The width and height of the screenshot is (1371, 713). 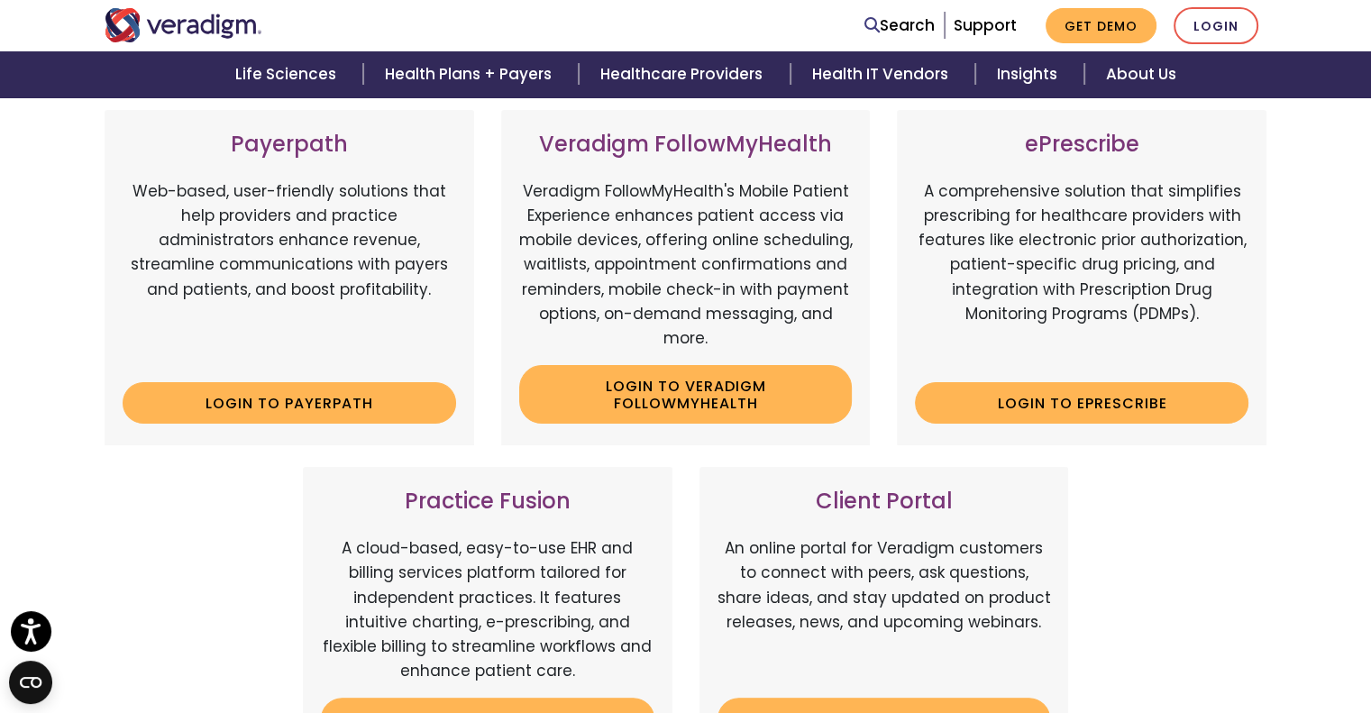 I want to click on p: Veradigm FollowMyHealth's Mobile Patient Experience enhances patient access via mobile devices, o..., so click(x=686, y=265).